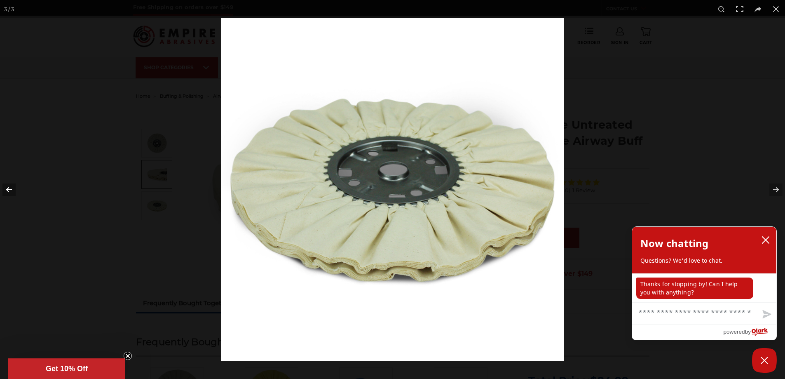 The width and height of the screenshot is (785, 379). Describe the element at coordinates (704, 288) in the screenshot. I see `div: chat` at that location.